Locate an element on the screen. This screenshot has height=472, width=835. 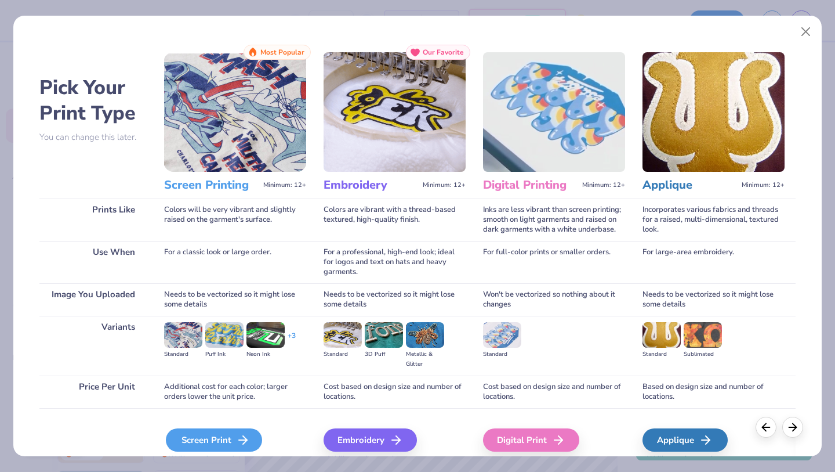
div: For a professional, high-end look; ideal for logos and text on hats and heavy garments. is located at coordinates (394, 262).